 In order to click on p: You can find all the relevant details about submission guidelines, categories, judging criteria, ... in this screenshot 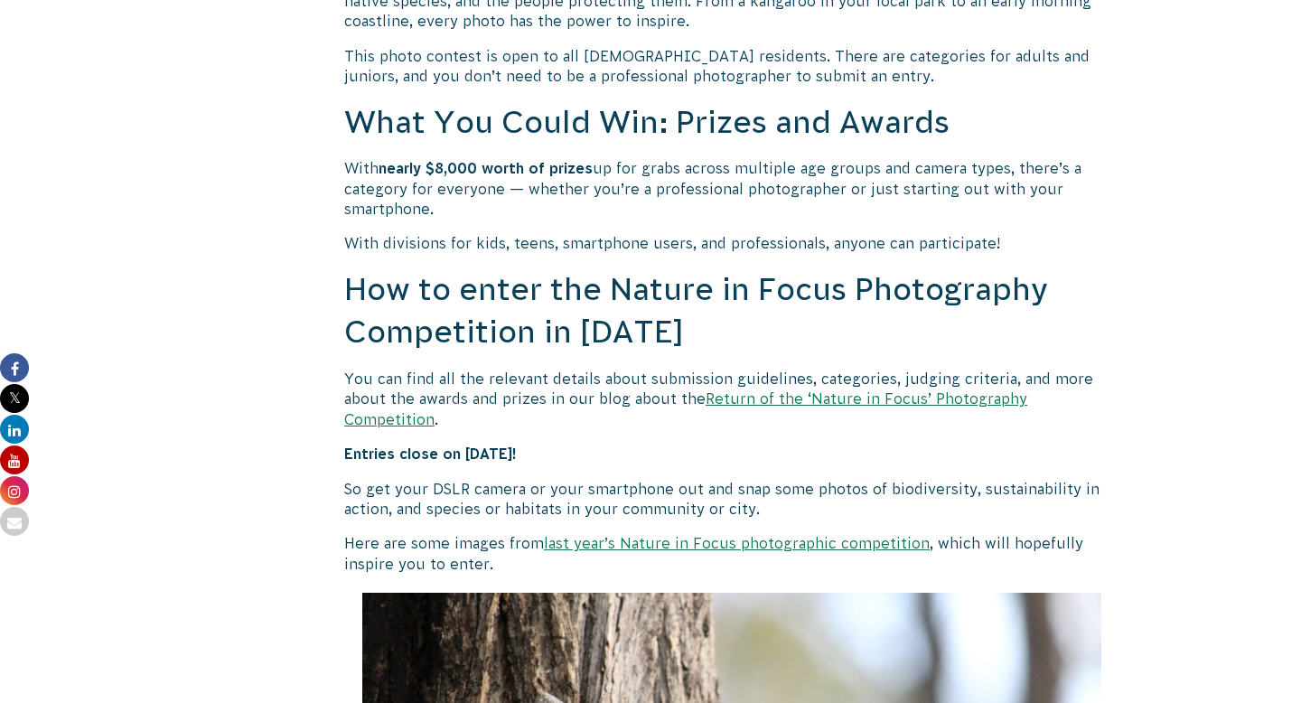, I will do `click(732, 398)`.